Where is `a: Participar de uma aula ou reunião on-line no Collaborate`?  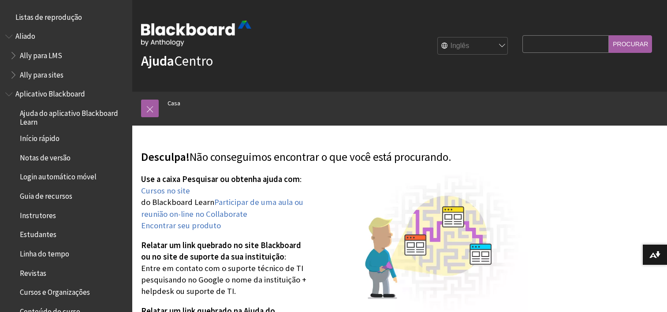 a: Participar de uma aula ou reunião on-line no Collaborate is located at coordinates (222, 208).